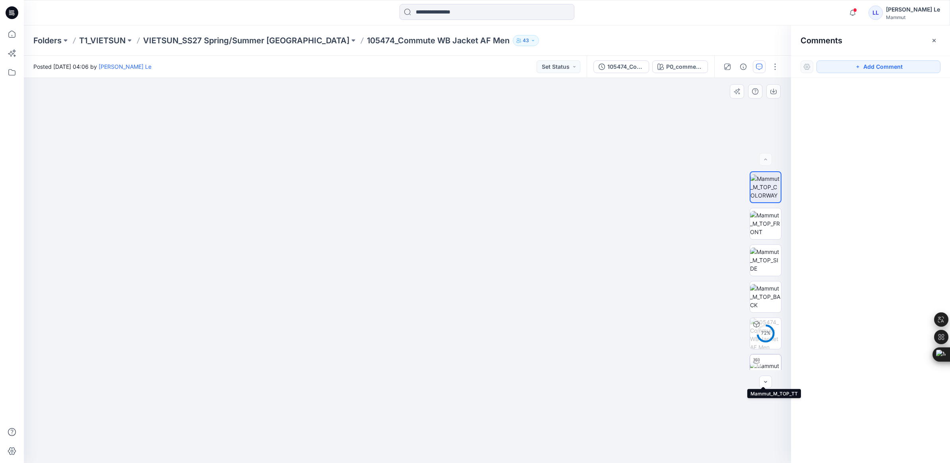  What do you see at coordinates (878, 67) in the screenshot?
I see `button: Add Comment` at bounding box center [878, 67].